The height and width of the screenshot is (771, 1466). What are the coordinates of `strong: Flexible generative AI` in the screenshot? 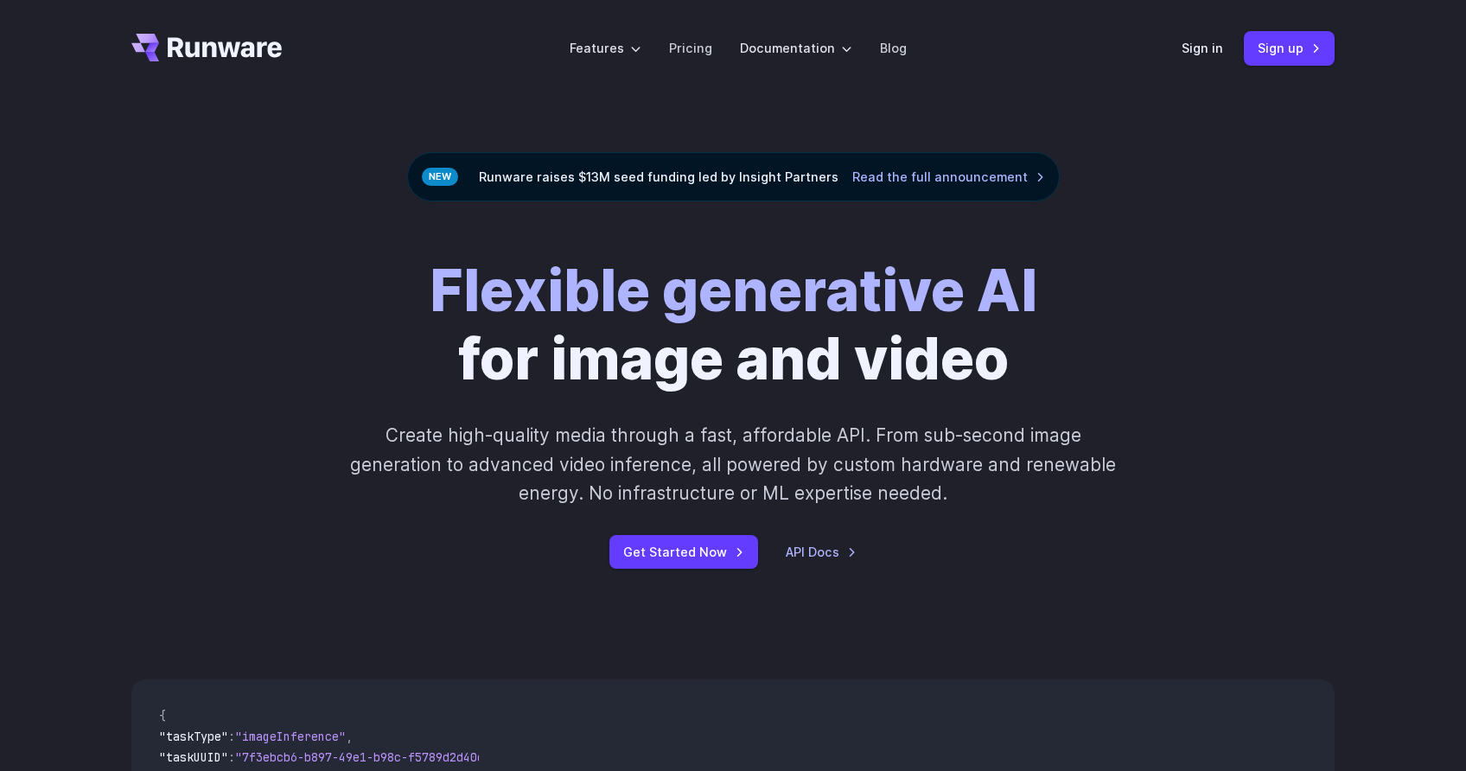 It's located at (733, 291).